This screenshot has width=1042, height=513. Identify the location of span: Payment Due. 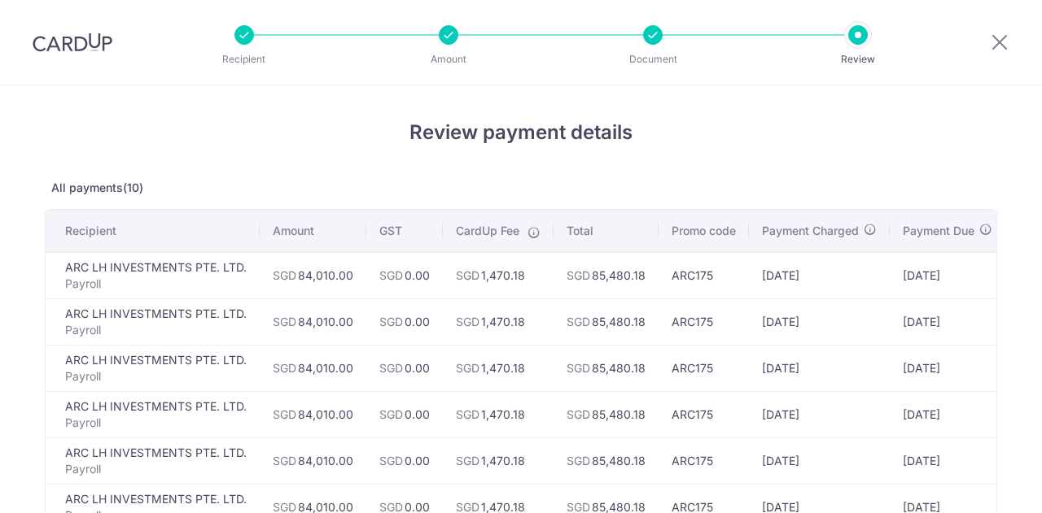
(938, 231).